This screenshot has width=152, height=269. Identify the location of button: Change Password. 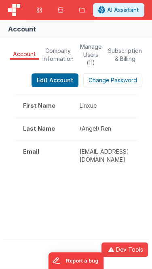
(113, 80).